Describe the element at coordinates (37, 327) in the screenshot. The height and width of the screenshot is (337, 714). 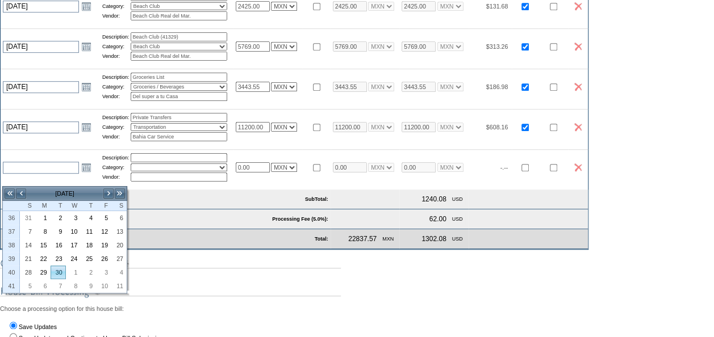
I see `label: Save Updates` at that location.